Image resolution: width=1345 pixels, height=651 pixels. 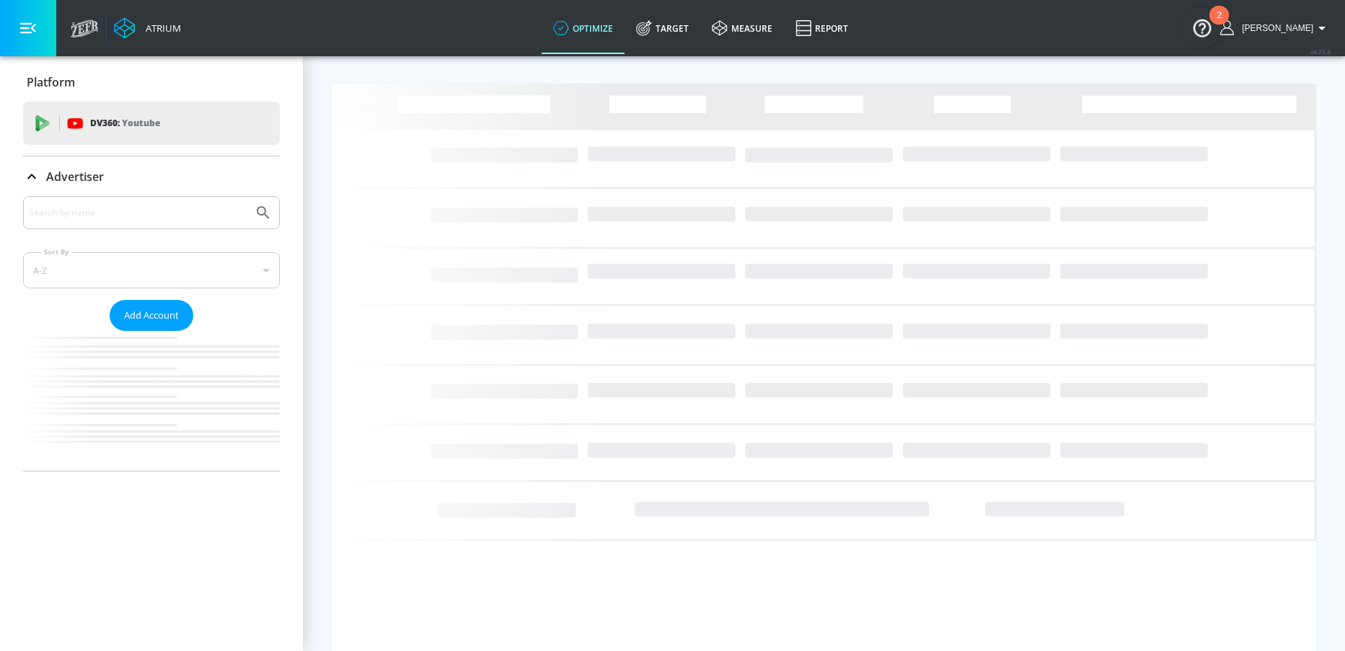 What do you see at coordinates (56, 252) in the screenshot?
I see `label: Sort By` at bounding box center [56, 252].